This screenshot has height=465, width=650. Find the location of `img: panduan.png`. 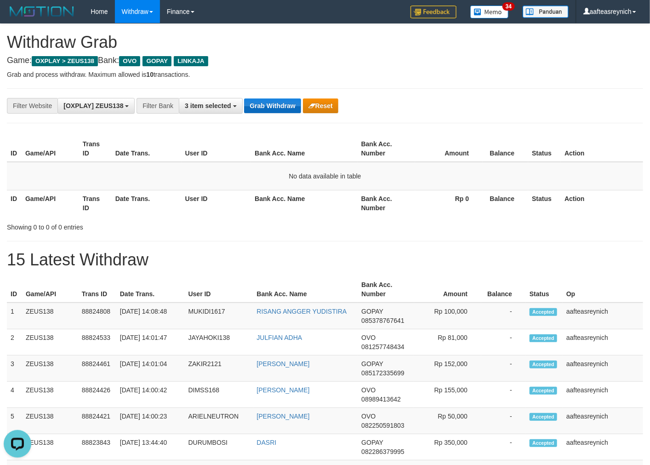

img: panduan.png is located at coordinates (546, 11).